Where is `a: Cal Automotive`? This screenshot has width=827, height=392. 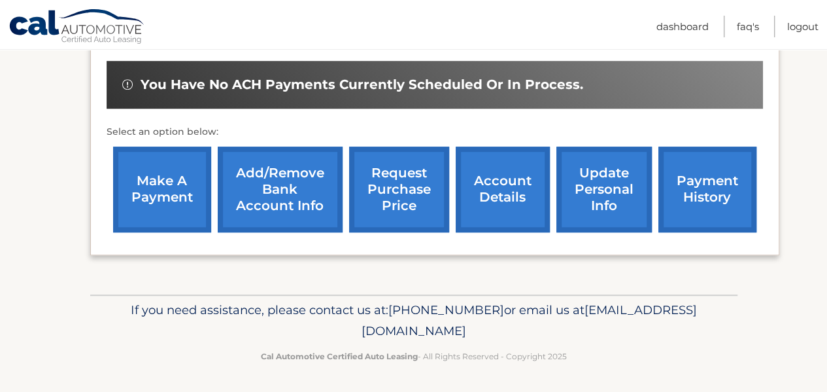
a: Cal Automotive is located at coordinates (77, 27).